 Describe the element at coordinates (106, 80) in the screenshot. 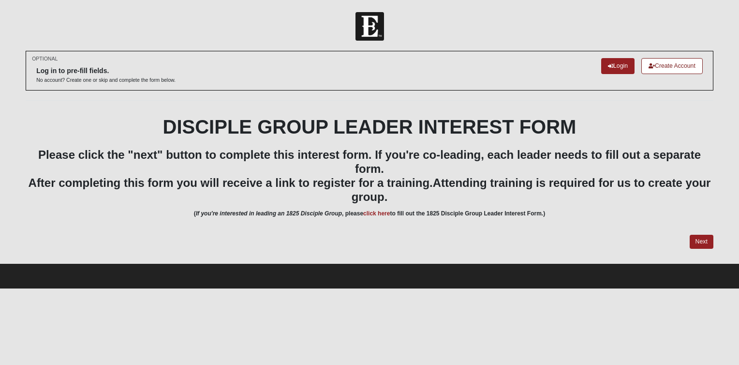

I see `p: No account? Create one or skip and complete the form below.` at that location.